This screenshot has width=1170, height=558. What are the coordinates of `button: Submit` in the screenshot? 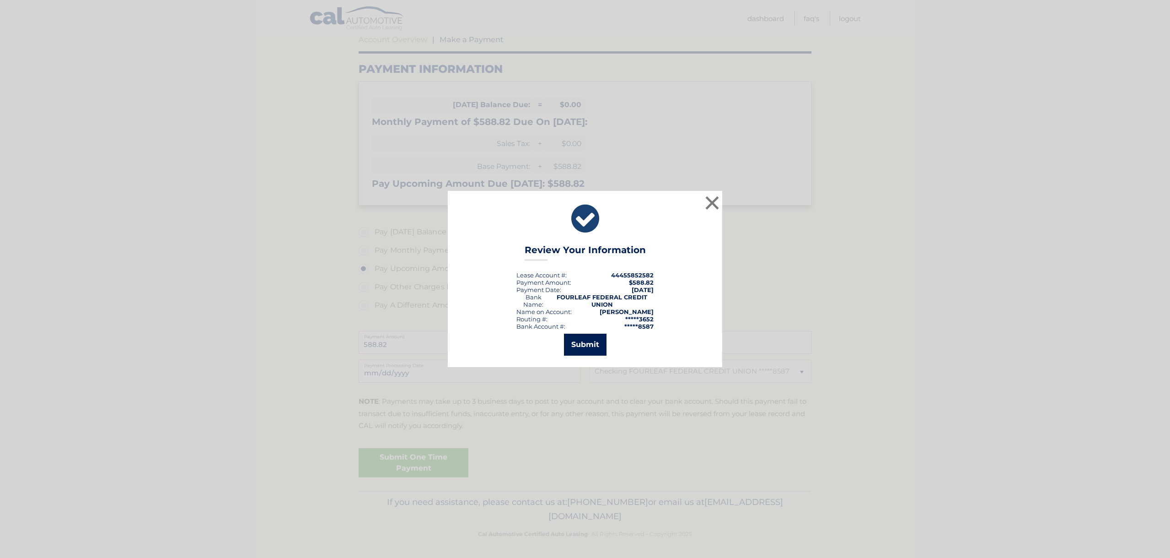 It's located at (585, 344).